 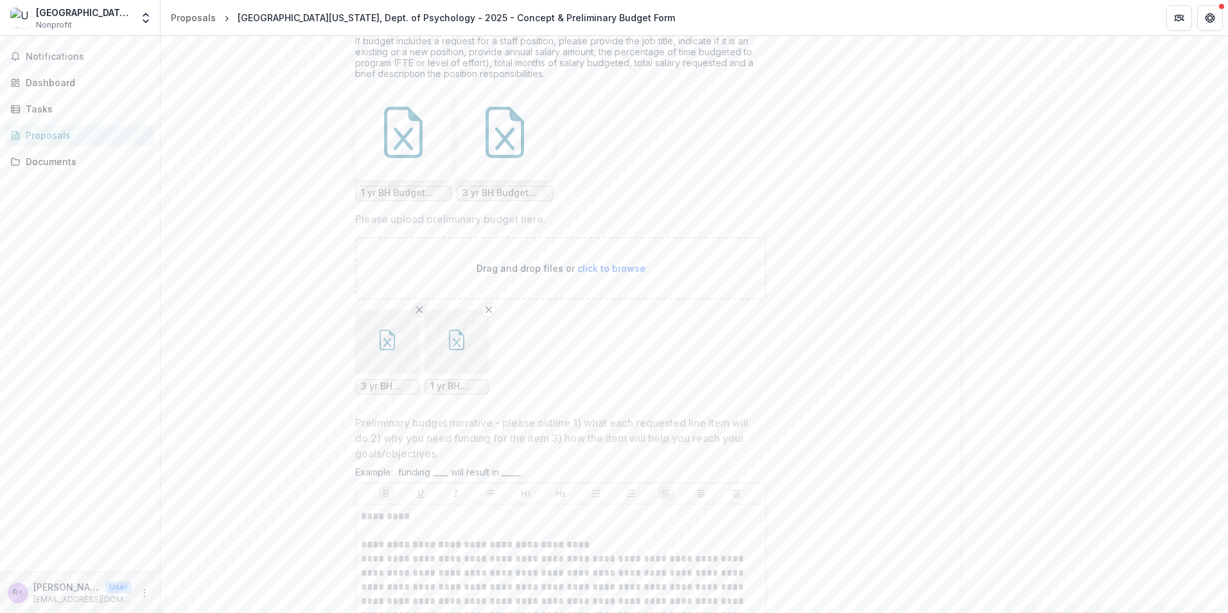 I want to click on div: Remove File3 yr BH Budget FINAL 1.xlsx, so click(x=387, y=352).